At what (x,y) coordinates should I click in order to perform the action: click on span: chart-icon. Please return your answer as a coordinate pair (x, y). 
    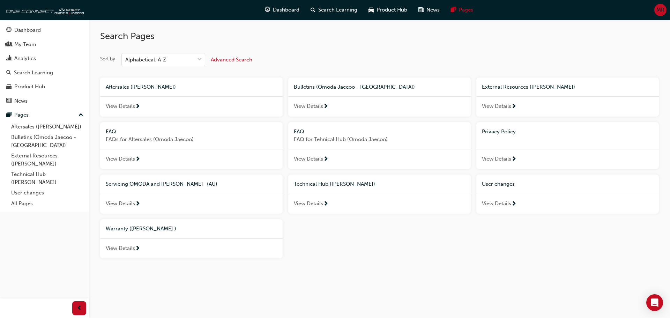
    Looking at the image, I should click on (9, 59).